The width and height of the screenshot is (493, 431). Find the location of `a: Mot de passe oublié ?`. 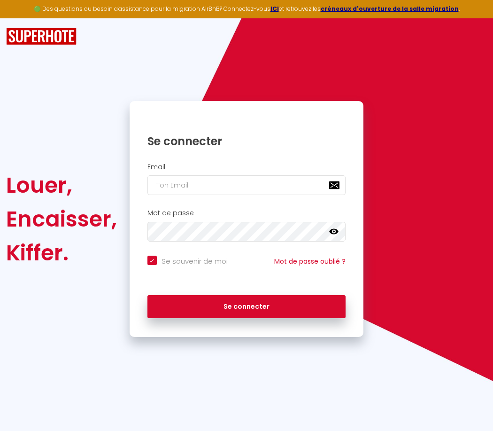

a: Mot de passe oublié ? is located at coordinates (310, 261).